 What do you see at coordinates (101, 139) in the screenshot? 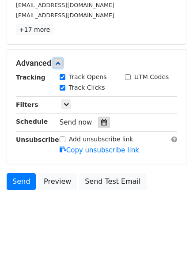
I see `label: Add unsubscribe link` at bounding box center [101, 139].